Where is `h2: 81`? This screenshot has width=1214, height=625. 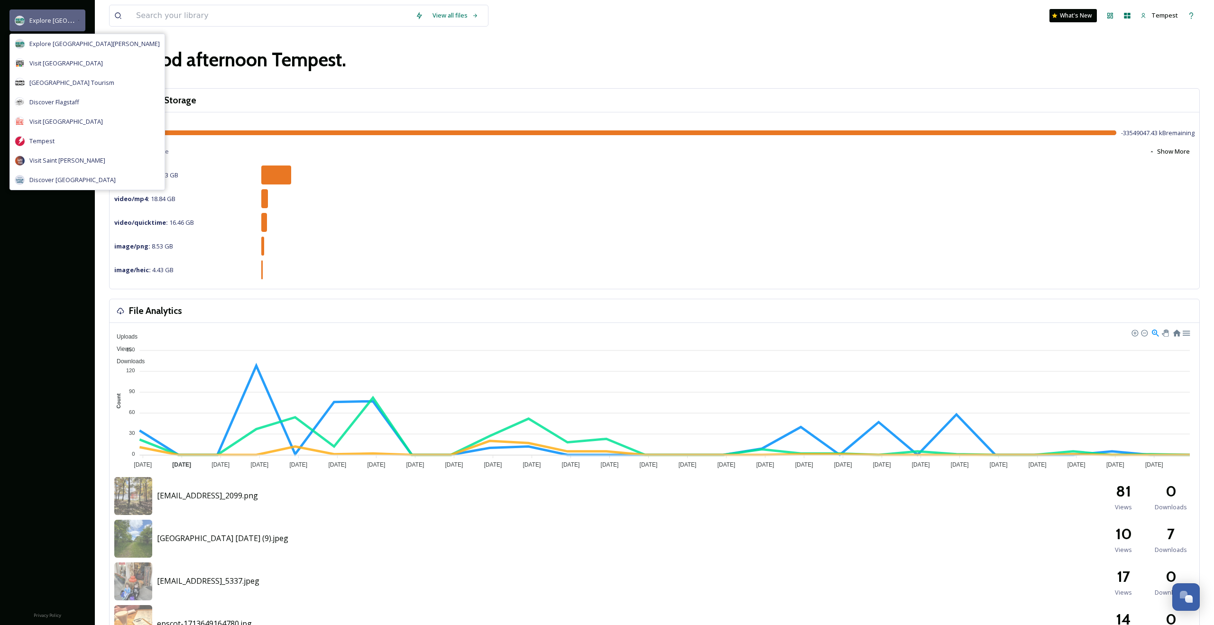 h2: 81 is located at coordinates (1123, 491).